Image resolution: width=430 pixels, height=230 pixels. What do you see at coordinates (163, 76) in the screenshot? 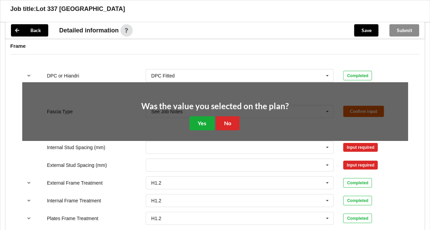
I see `div: DPC Fitted` at bounding box center [163, 76].